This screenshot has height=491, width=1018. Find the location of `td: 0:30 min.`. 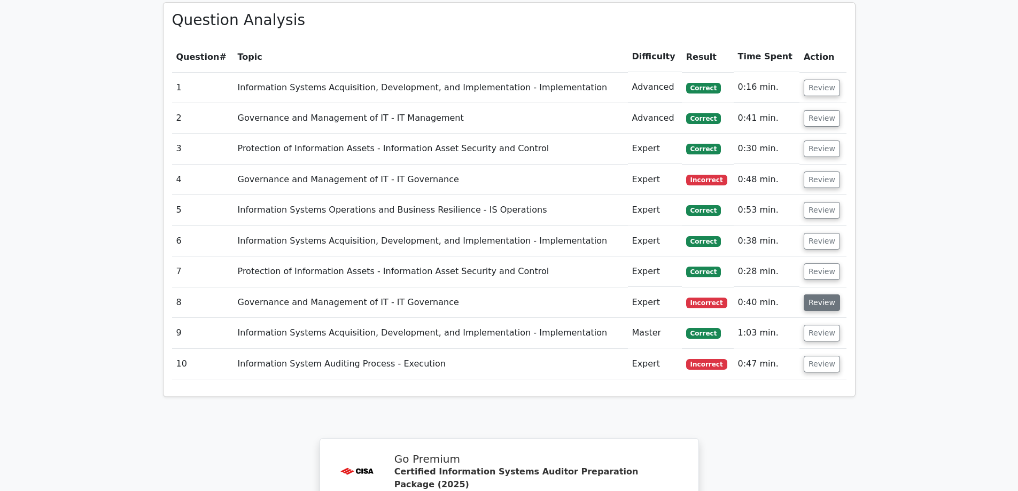

td: 0:30 min. is located at coordinates (766, 149).